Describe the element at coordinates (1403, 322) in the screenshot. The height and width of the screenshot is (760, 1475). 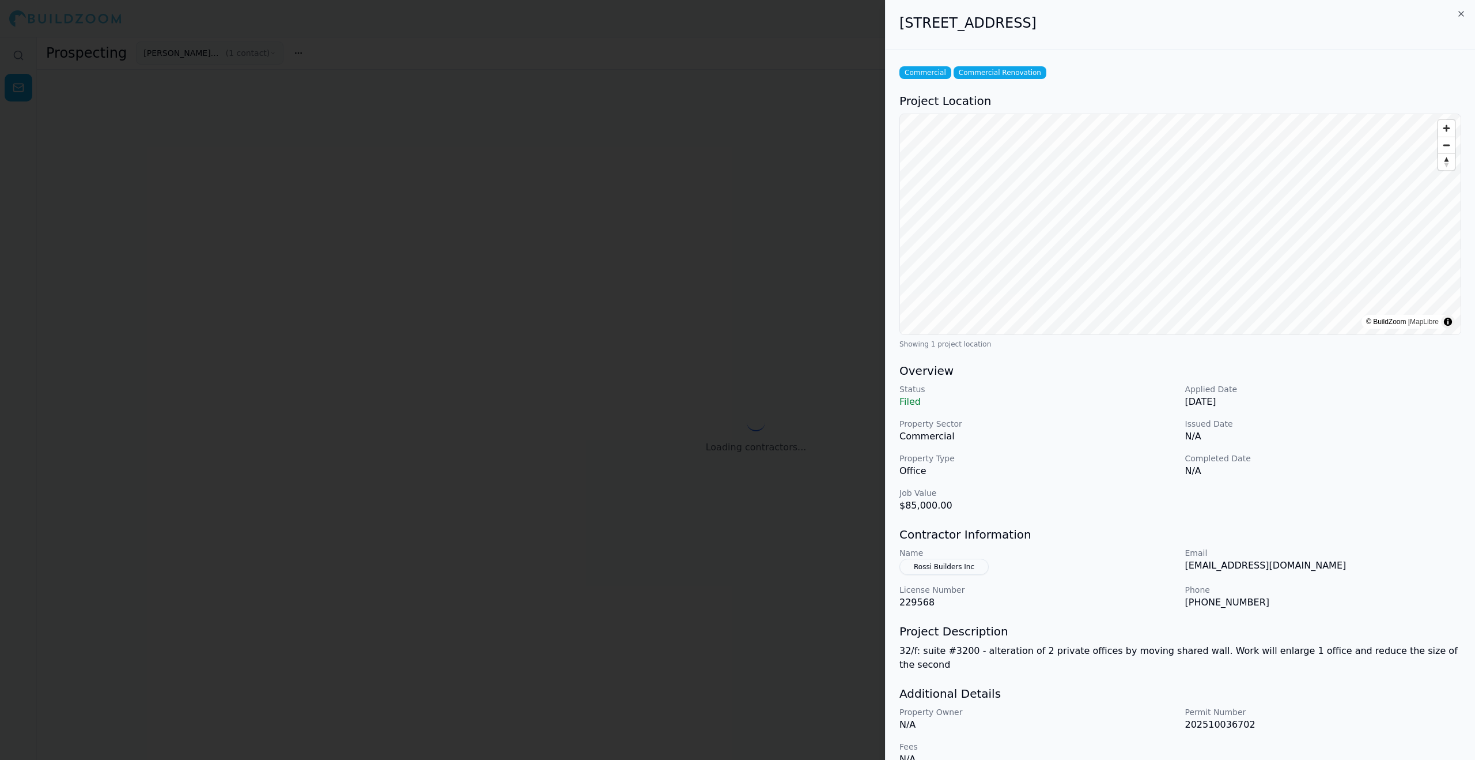
I see `div: © BuildZoom |` at that location.